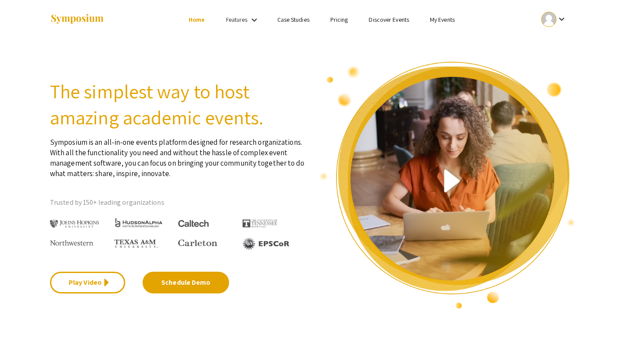  Describe the element at coordinates (294, 20) in the screenshot. I see `a: Case Studies` at that location.